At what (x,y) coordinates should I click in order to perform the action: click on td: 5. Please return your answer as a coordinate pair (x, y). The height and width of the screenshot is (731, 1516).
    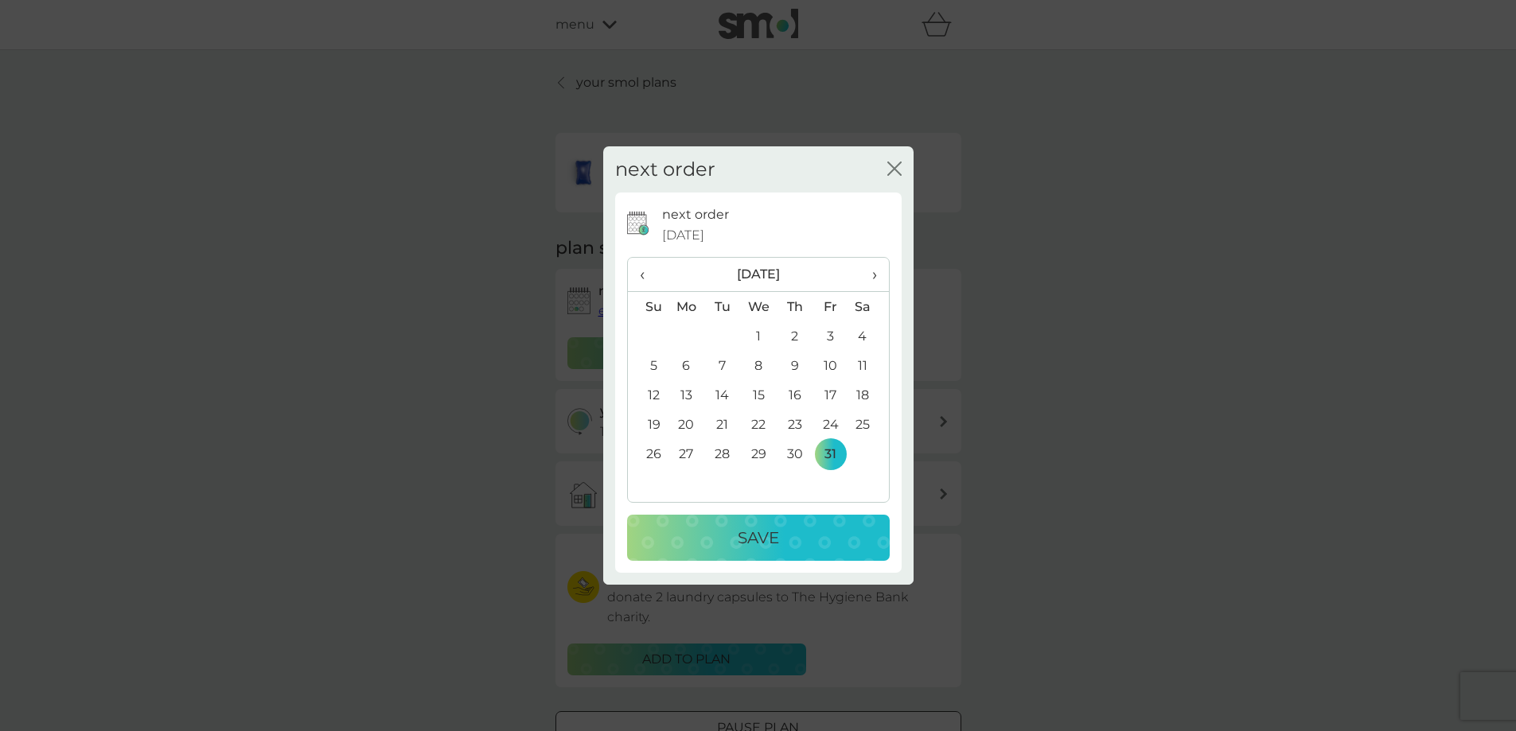
    Looking at the image, I should click on (648, 365).